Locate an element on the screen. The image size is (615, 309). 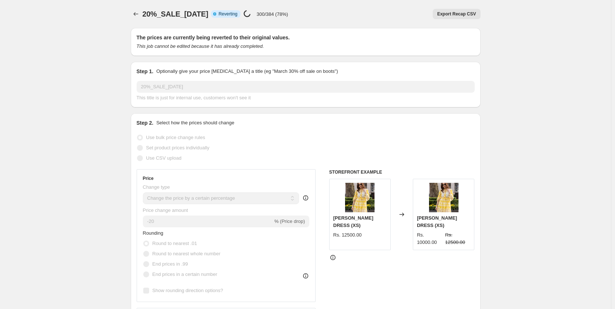
span: Use CSV upload is located at coordinates (164, 158).